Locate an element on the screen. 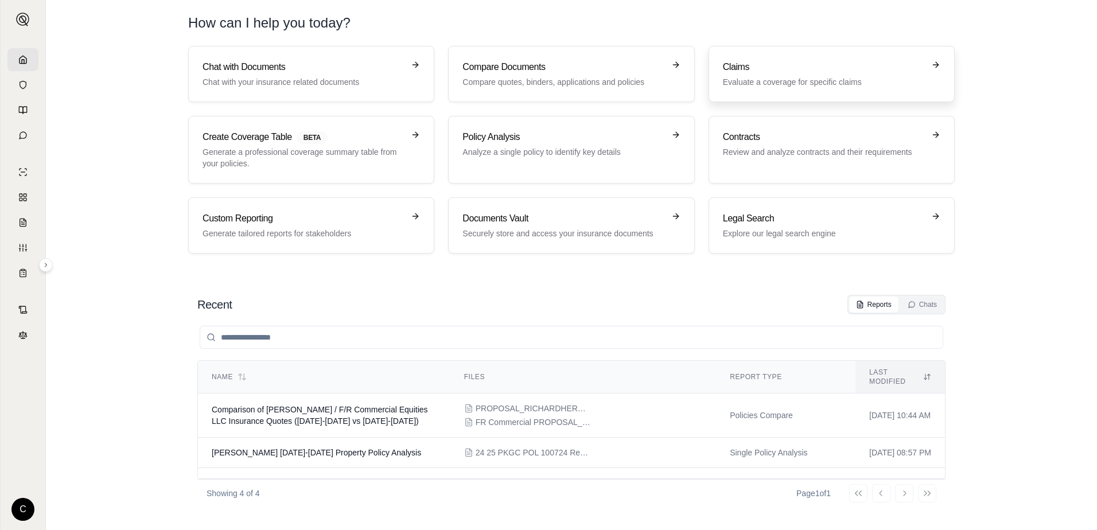 This screenshot has width=1097, height=530. div: Name is located at coordinates (324, 377).